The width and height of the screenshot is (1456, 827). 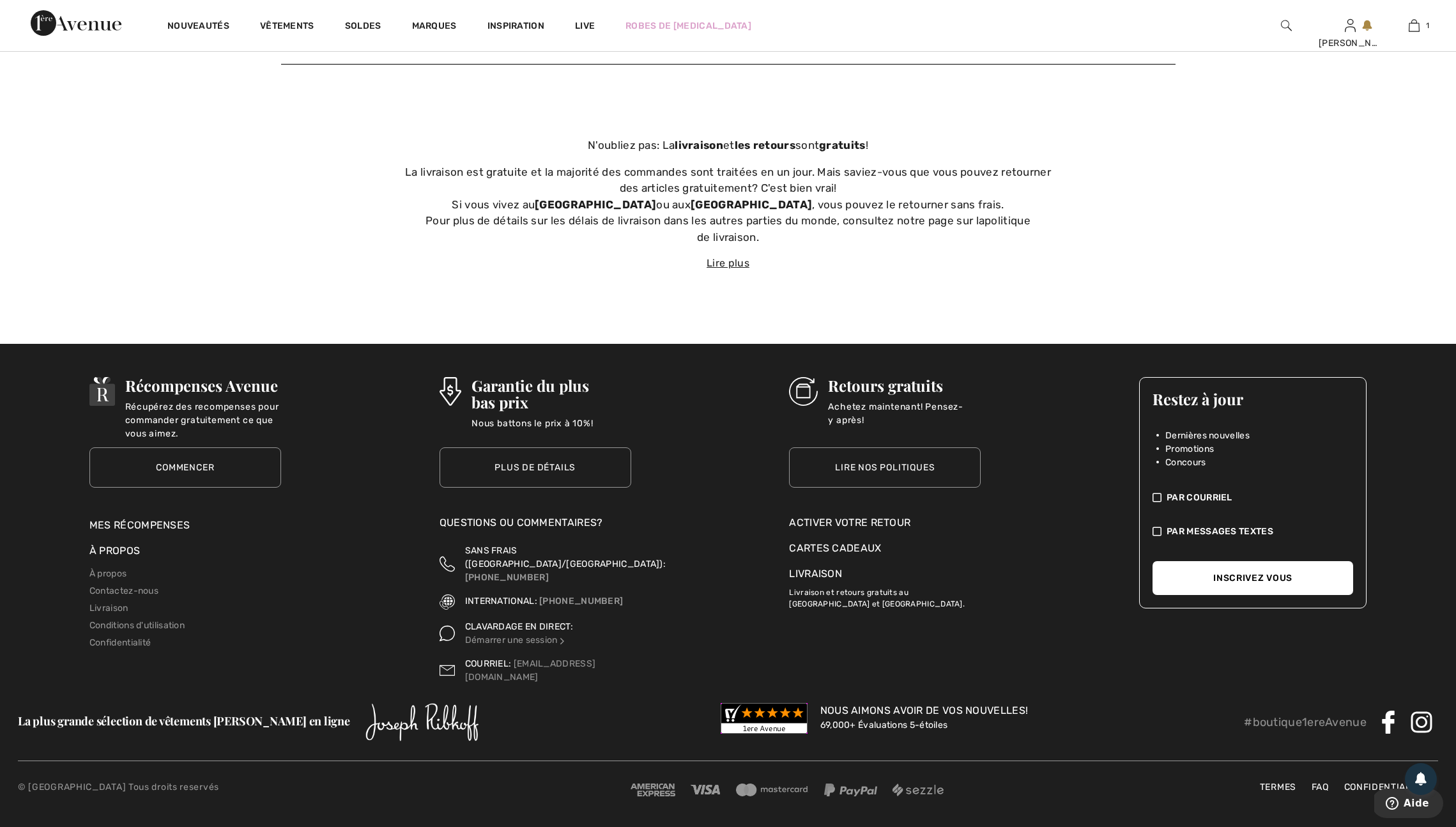 I want to click on img: Instagram, so click(x=1421, y=722).